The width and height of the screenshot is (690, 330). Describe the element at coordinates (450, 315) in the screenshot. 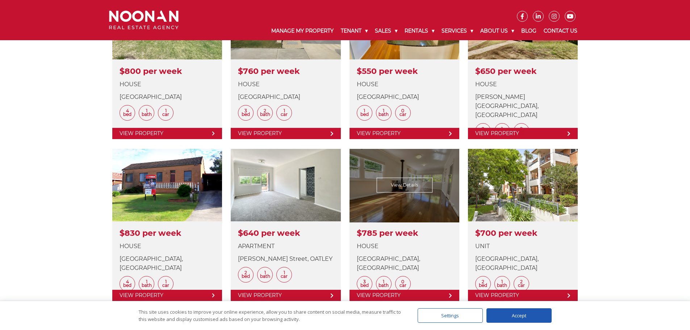

I see `div: Settings` at that location.